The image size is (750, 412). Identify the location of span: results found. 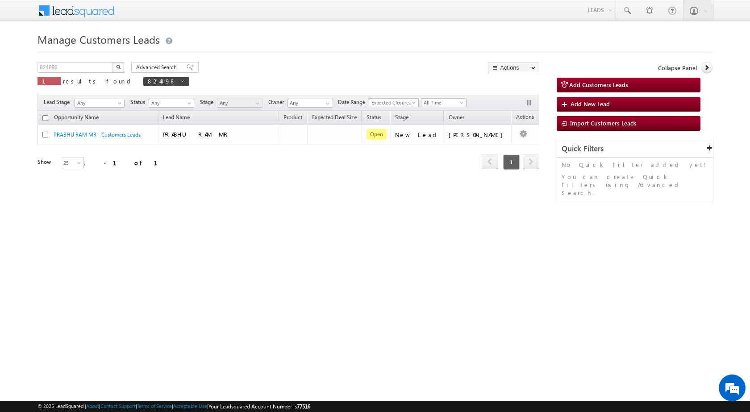
(98, 81).